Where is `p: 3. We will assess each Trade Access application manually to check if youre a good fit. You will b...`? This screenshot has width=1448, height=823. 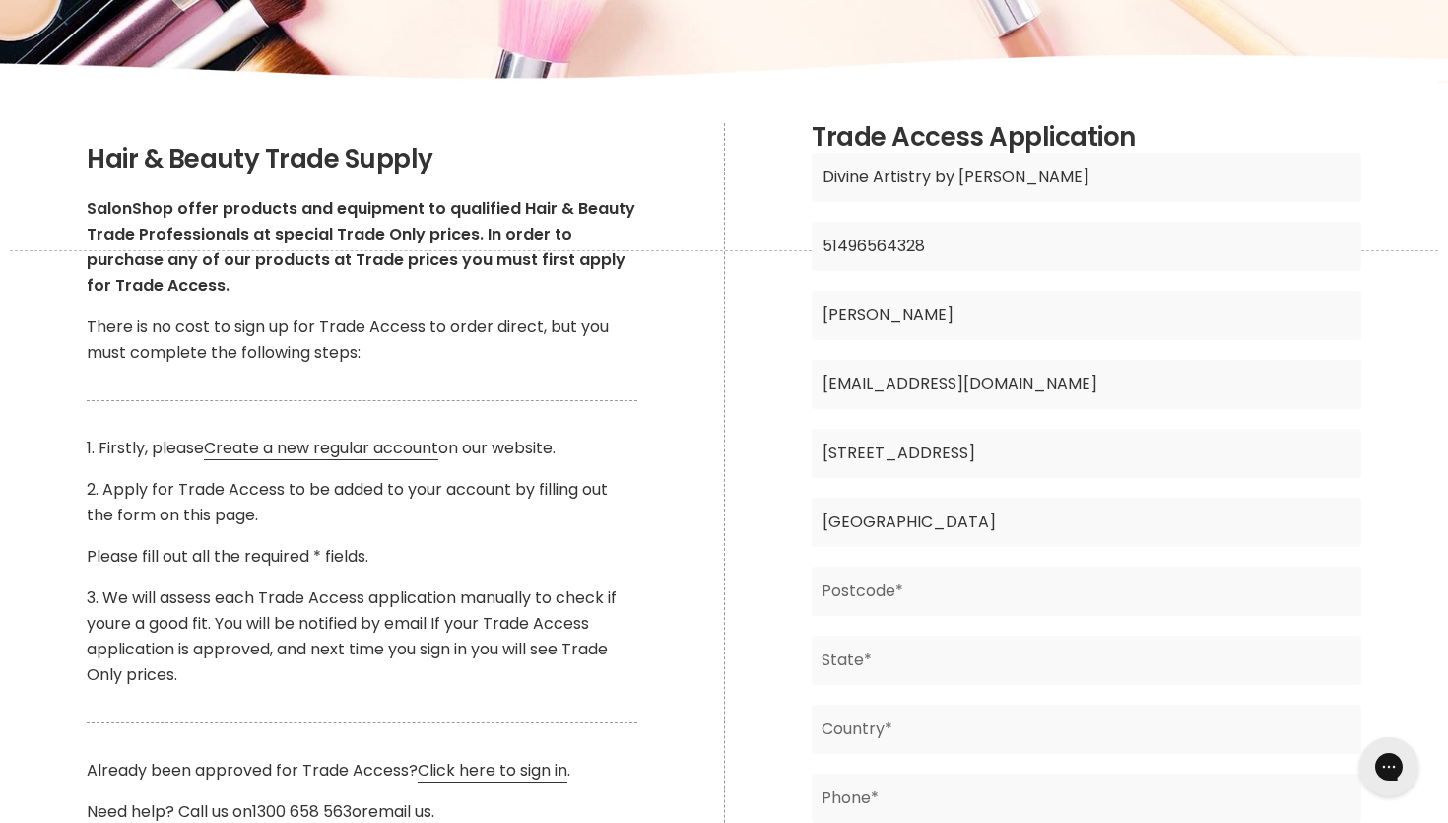
p: 3. We will assess each Trade Access application manually to check if youre a good fit. You will b... is located at coordinates (362, 636).